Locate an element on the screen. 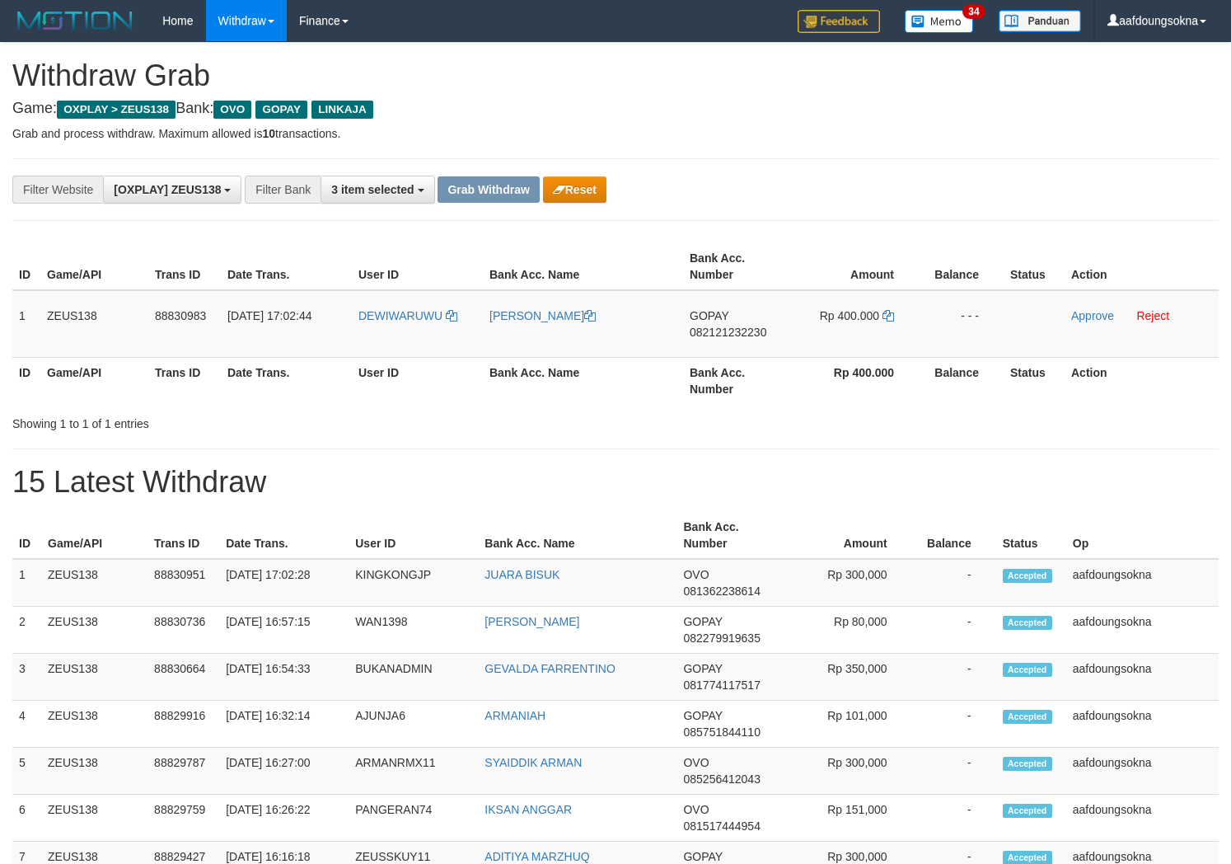 The height and width of the screenshot is (864, 1231). span: Copy 082121232230 to clipboard is located at coordinates (728, 332).